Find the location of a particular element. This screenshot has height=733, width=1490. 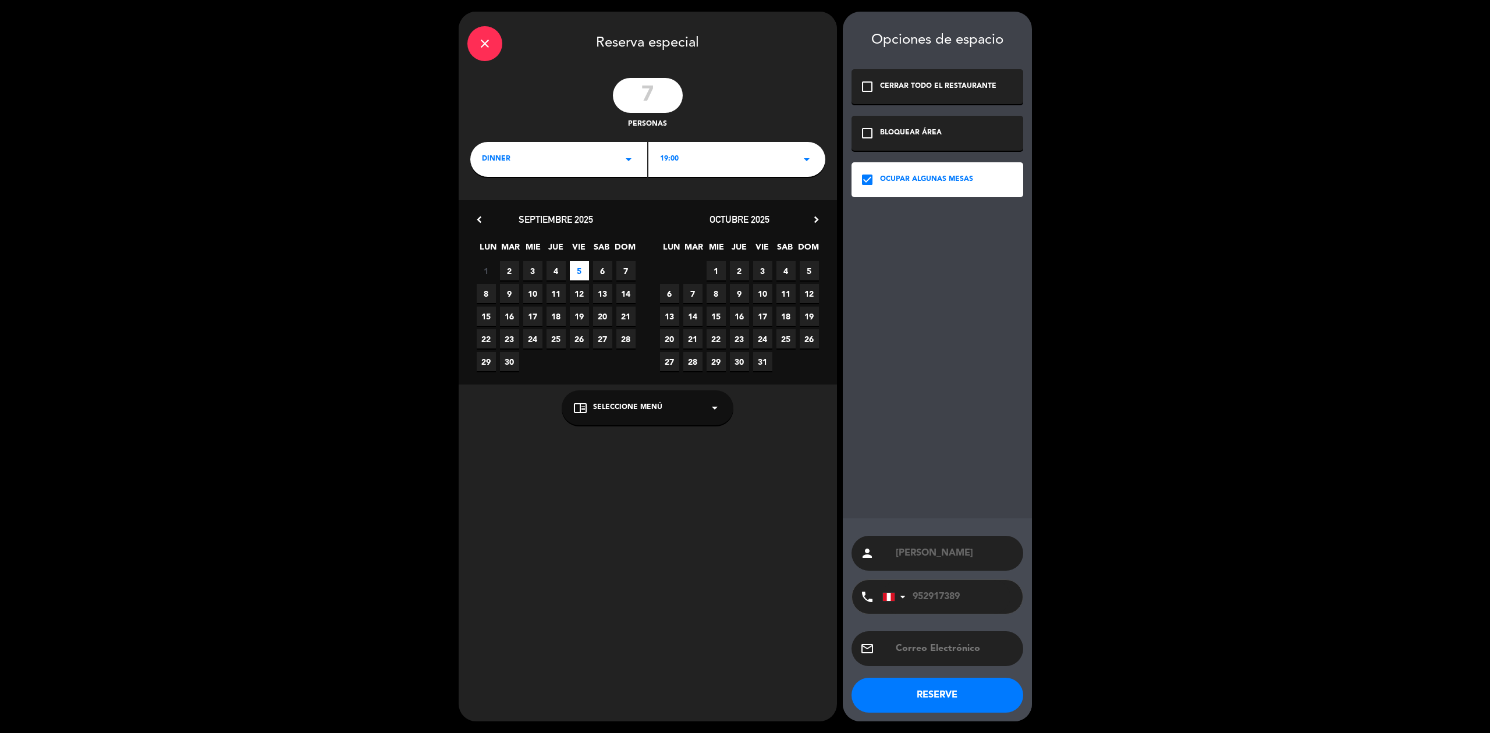

i: check_box is located at coordinates (867, 180).